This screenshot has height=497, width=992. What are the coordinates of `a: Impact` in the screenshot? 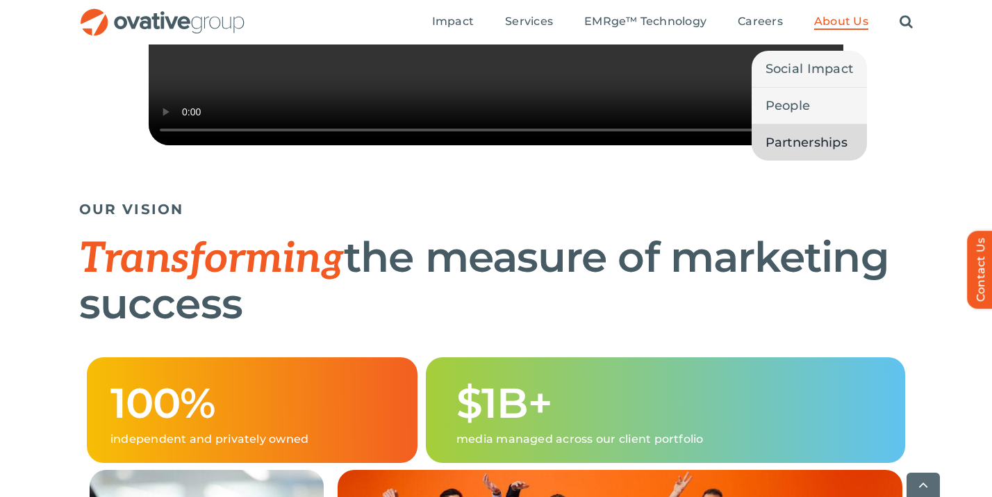 It's located at (453, 22).